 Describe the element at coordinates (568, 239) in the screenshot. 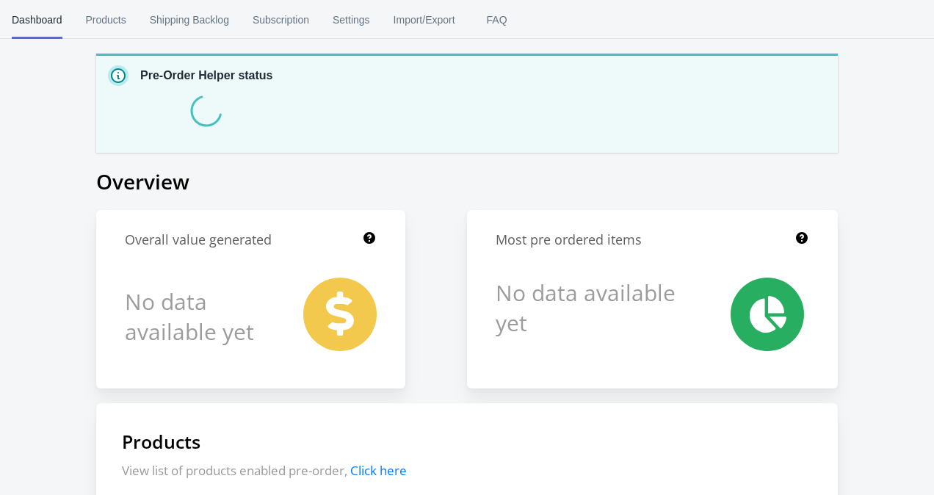

I see `h1: Most pre ordered items` at that location.